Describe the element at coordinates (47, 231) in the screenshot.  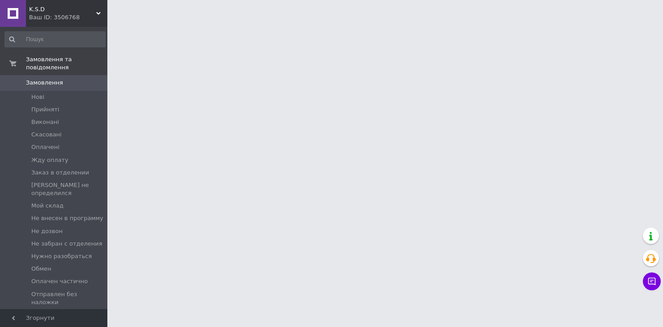
I see `span: Не дозвон` at that location.